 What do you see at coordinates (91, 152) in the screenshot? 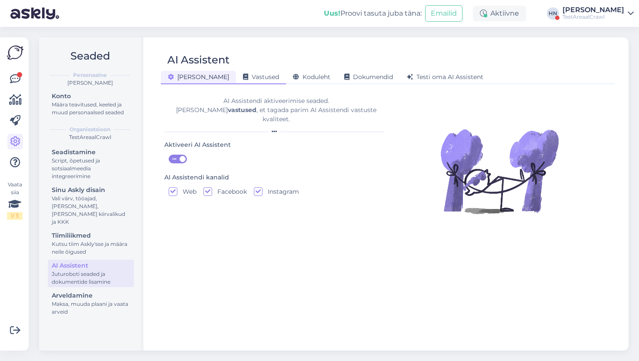
I see `div: Seadistamine` at bounding box center [91, 152].